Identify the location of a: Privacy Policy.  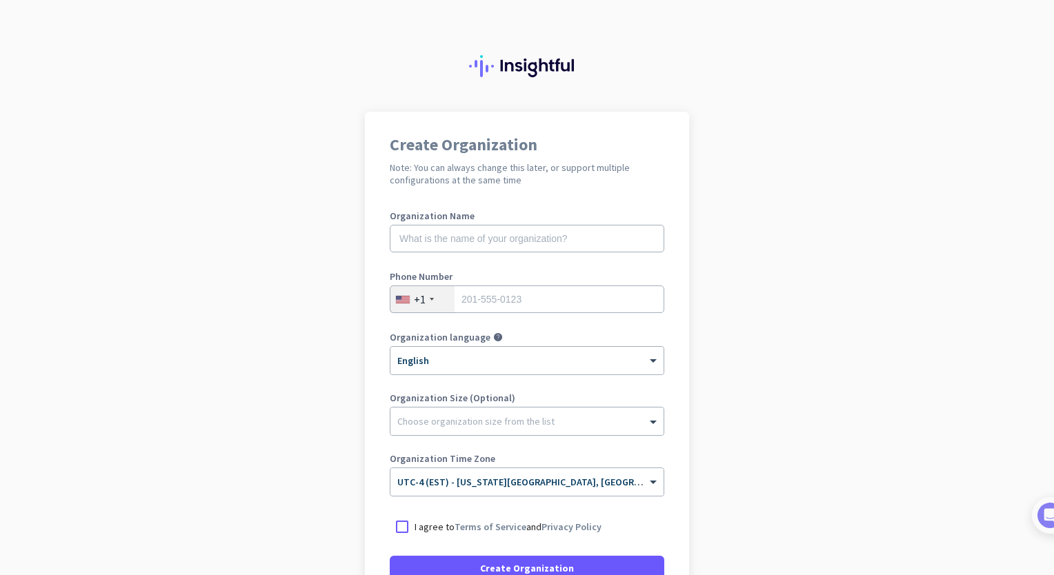
(571, 527).